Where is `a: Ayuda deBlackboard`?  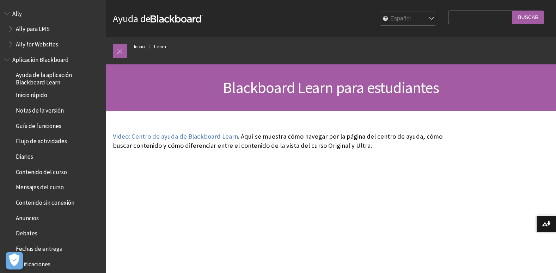 a: Ayuda deBlackboard is located at coordinates (158, 19).